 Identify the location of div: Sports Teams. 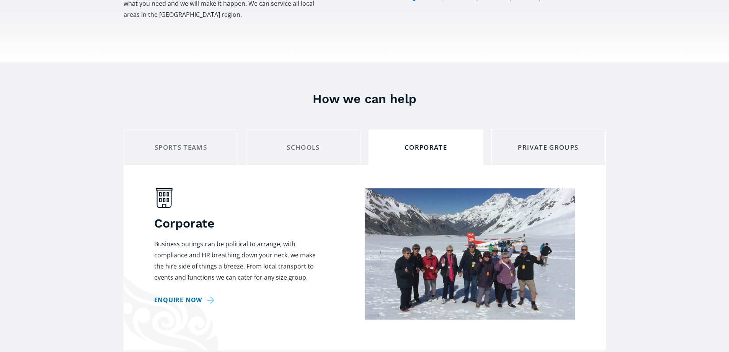
(181, 147).